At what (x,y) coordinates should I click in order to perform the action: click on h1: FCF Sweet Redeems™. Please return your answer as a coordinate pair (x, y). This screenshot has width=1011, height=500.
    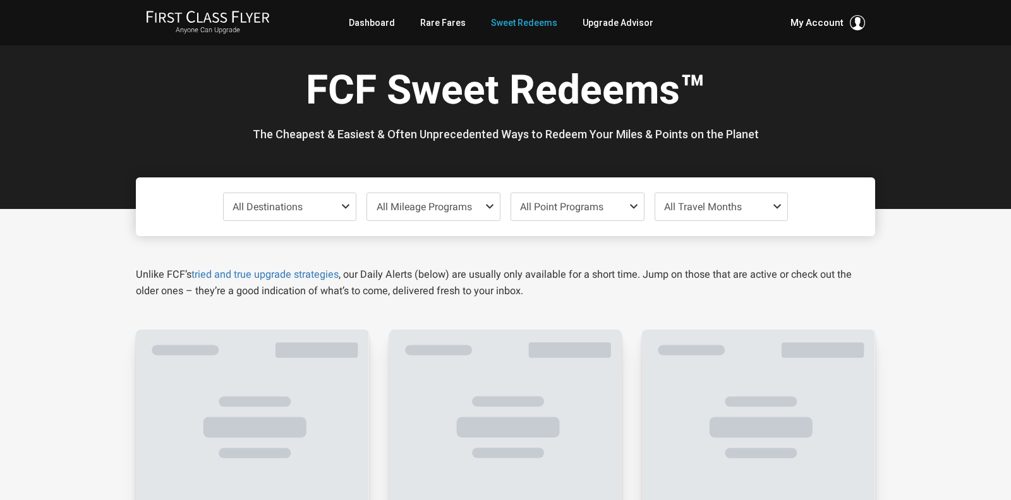
    Looking at the image, I should click on (506, 92).